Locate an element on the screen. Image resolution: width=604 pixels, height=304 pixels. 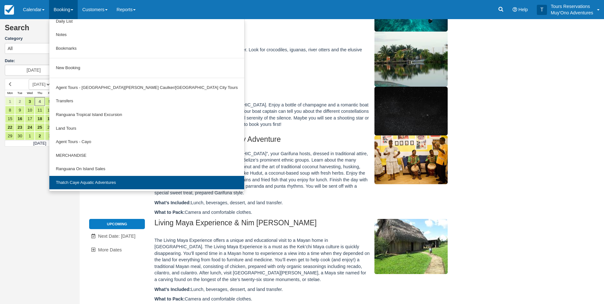
h2: Sittee River Boat Tour is located at coordinates (316, 37).